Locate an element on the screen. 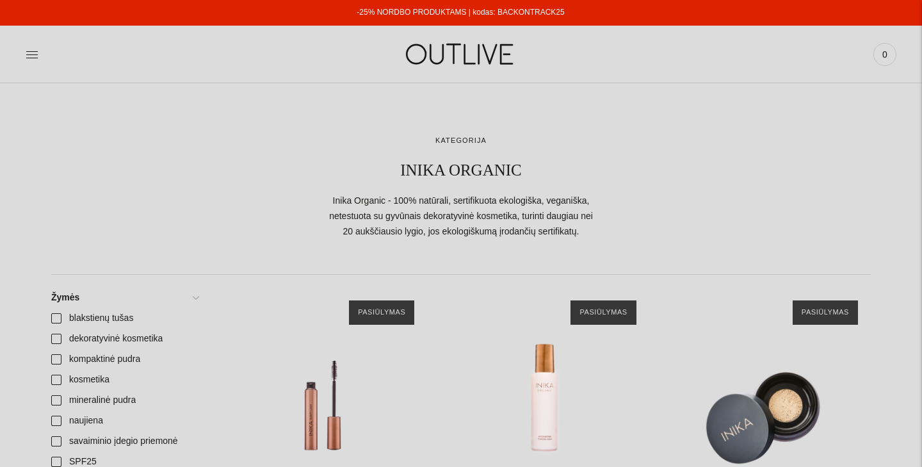  a: kosmetika is located at coordinates (124, 380).